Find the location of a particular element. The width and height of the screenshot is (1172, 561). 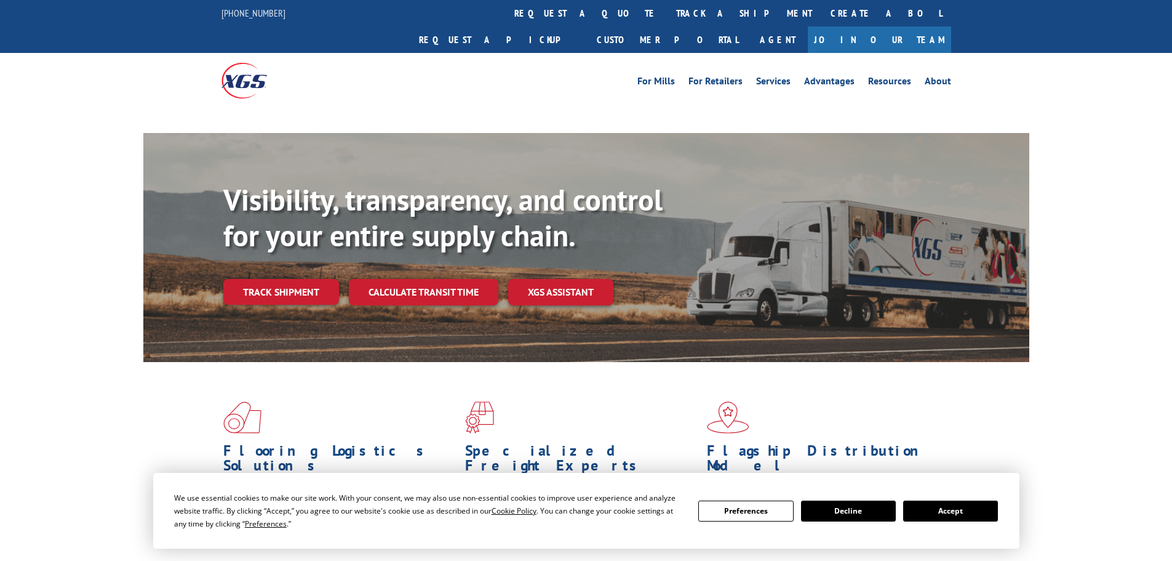

a: About is located at coordinates (938, 83).